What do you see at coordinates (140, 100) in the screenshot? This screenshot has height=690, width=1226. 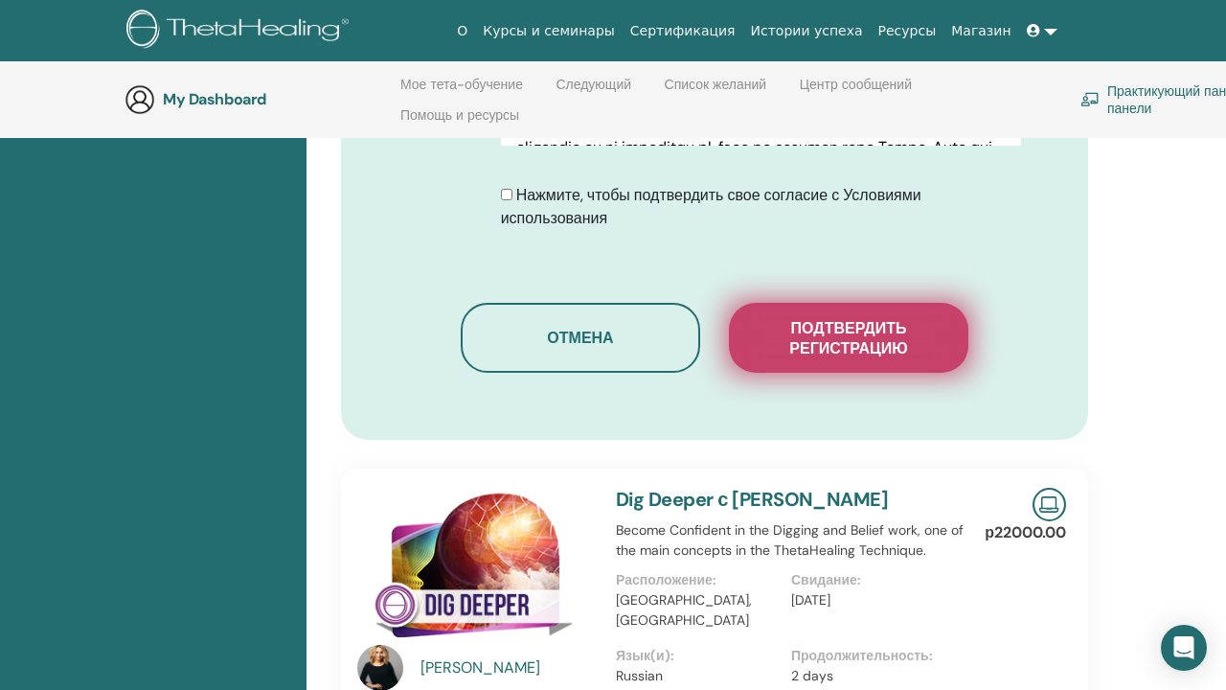 I see `img: generic-user-icon.jpg` at bounding box center [140, 100].